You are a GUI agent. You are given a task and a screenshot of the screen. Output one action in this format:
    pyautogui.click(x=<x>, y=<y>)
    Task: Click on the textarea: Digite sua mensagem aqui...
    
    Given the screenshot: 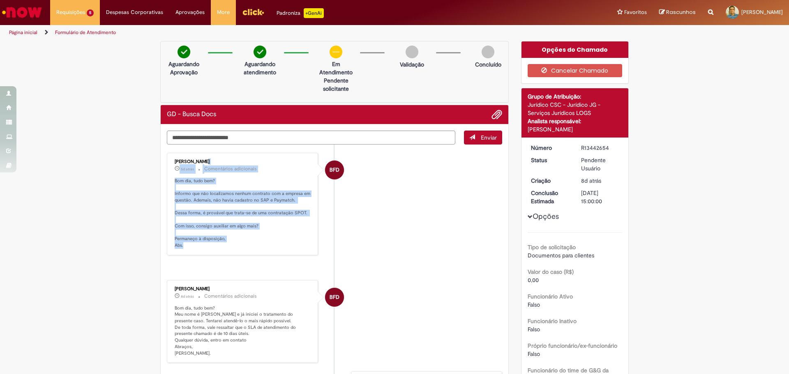 What is the action you would take?
    pyautogui.click(x=311, y=138)
    